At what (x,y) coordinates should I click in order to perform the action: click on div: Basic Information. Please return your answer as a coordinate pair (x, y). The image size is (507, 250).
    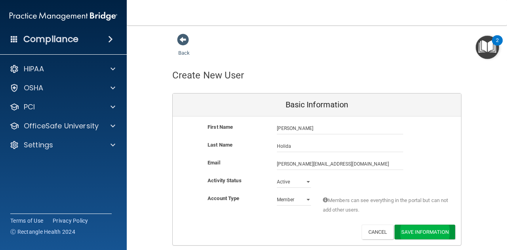
    Looking at the image, I should click on (317, 105).